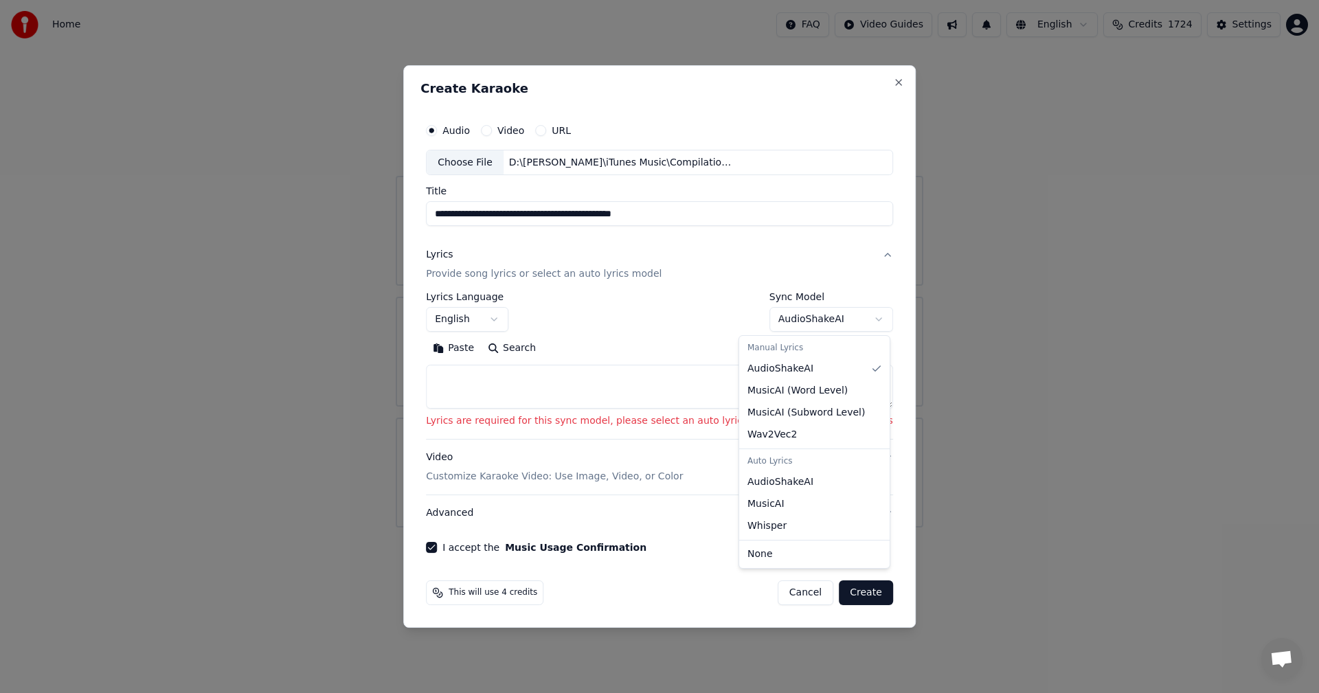  I want to click on span: MusicAI ( Subword Level ), so click(806, 413).